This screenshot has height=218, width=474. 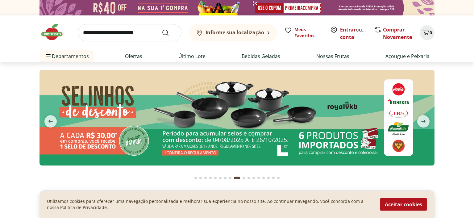 I want to click on button: Go to page 14 from fs-carousel, so click(x=264, y=178).